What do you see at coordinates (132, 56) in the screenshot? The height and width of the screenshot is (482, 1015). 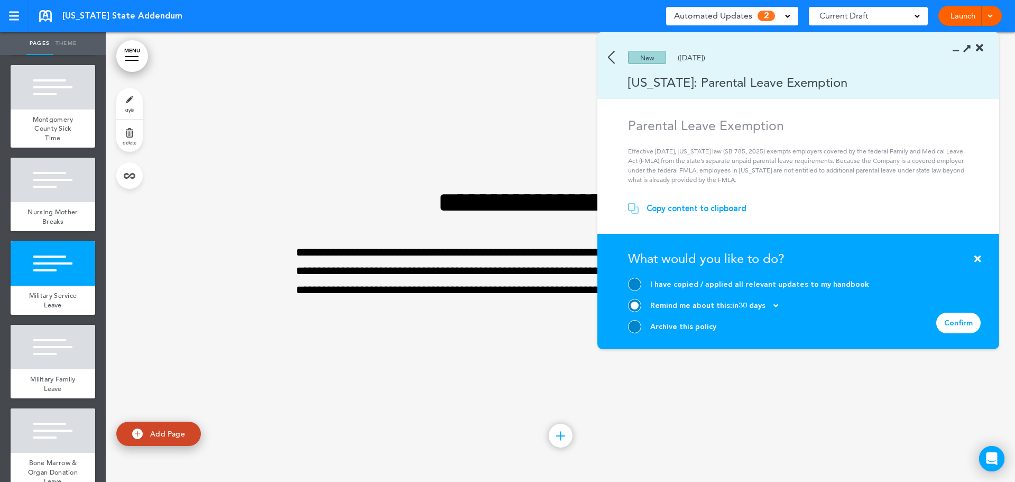 I see `a: MENU` at bounding box center [132, 56].